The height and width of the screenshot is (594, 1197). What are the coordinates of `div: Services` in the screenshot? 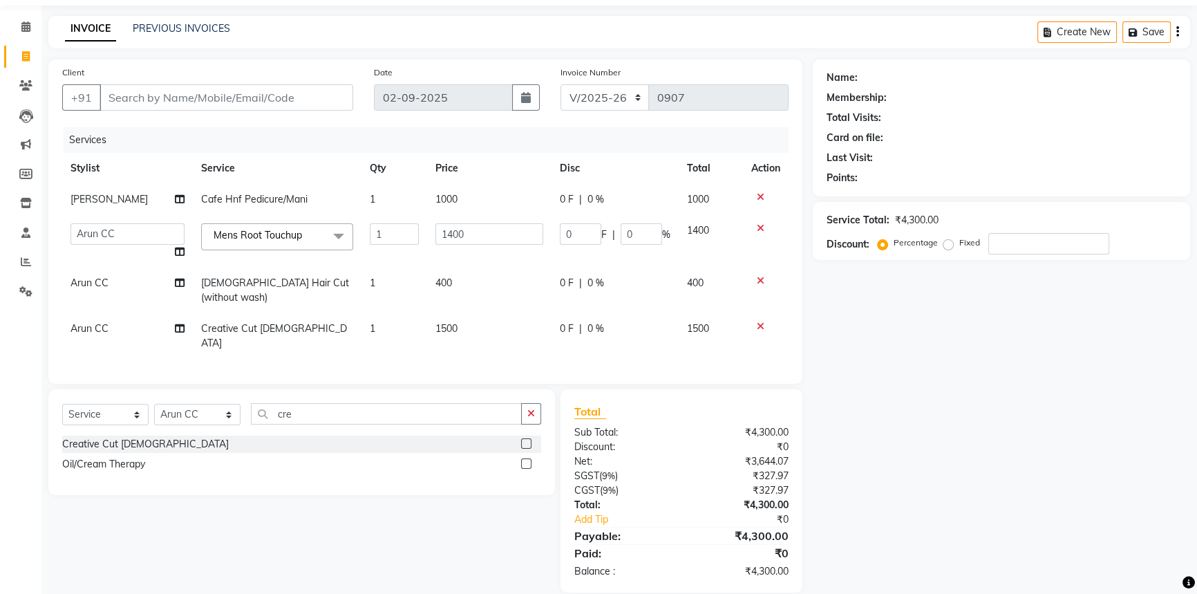 It's located at (431, 140).